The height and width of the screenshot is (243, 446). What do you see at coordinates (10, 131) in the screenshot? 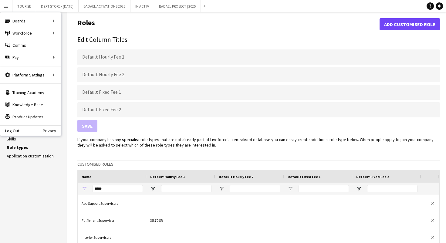
I see `a: Log Out` at bounding box center [10, 131].